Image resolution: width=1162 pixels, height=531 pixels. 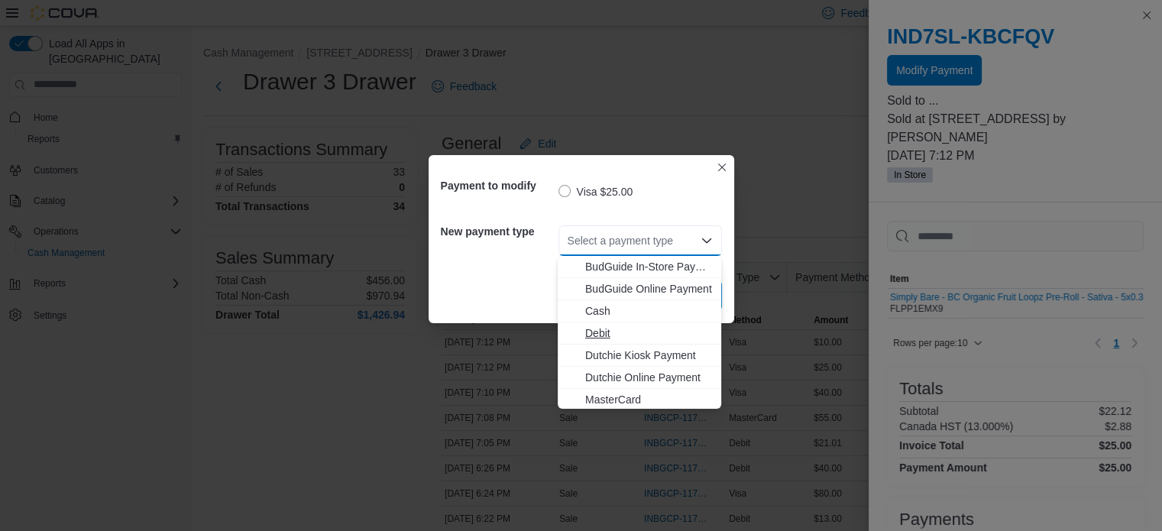 I want to click on button: Closes this modal window, so click(x=722, y=167).